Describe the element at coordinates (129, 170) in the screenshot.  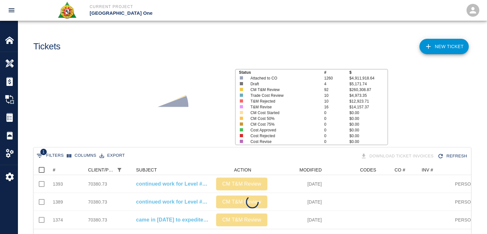
I see `button: Sort` at that location.